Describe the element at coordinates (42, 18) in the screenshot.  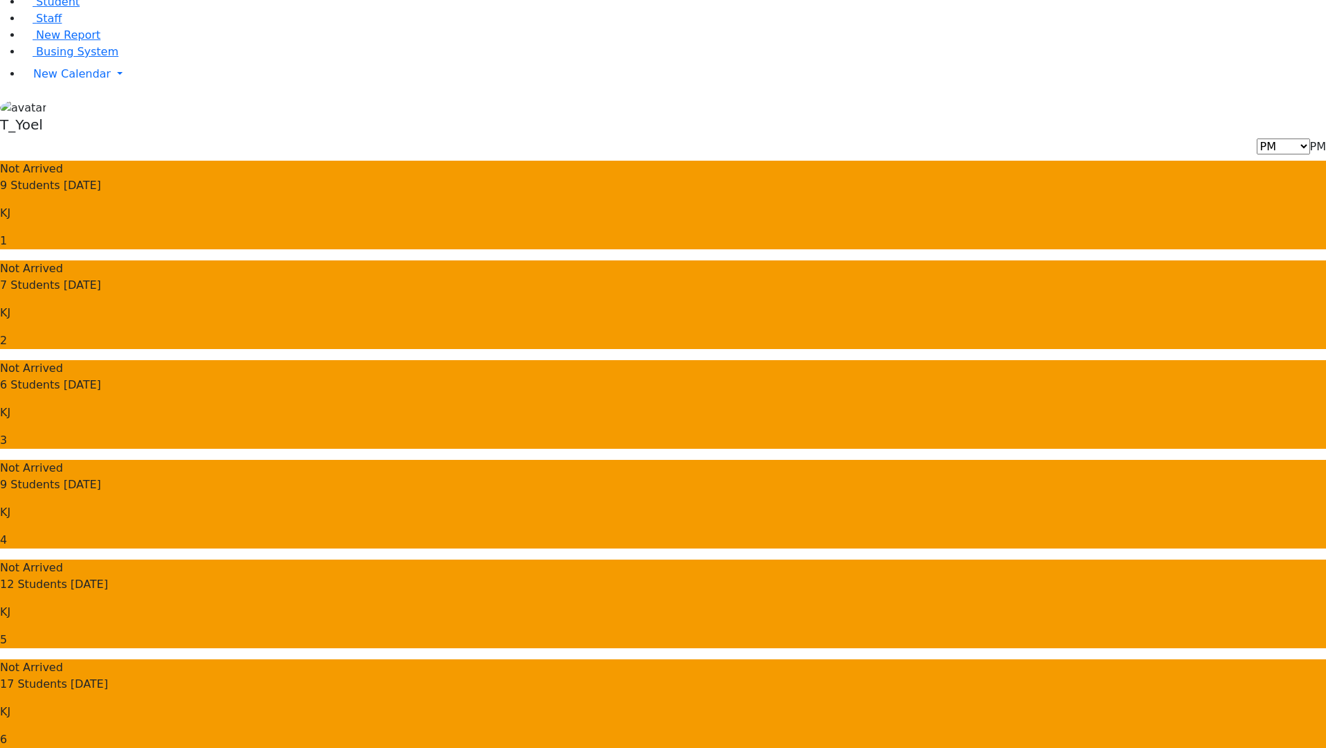
I see `a: Staff` at that location.